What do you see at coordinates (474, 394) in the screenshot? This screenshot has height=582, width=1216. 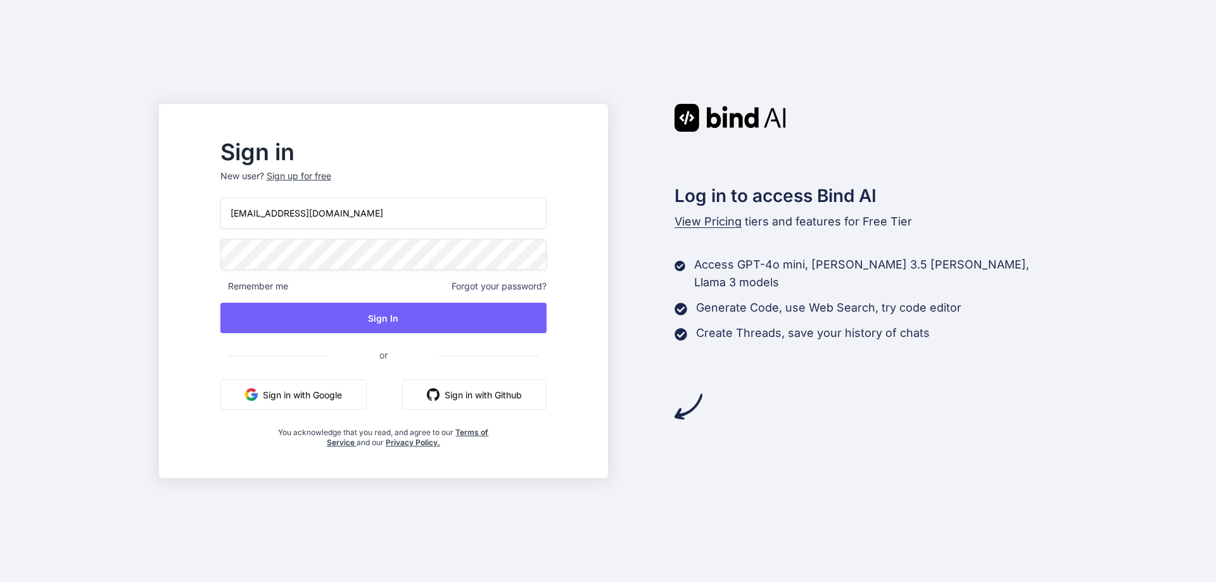 I see `button: Sign in with Github` at bounding box center [474, 394].